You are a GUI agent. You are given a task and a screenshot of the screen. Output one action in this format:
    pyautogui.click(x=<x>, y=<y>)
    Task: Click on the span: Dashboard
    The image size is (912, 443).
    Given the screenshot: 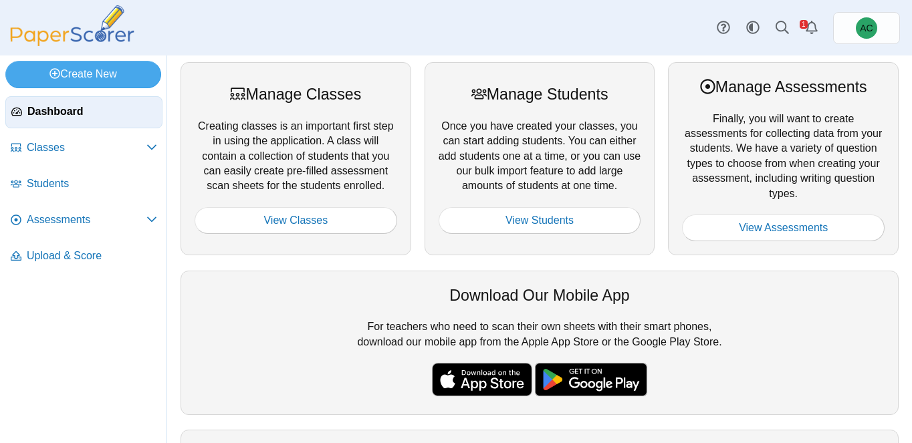 What is the action you would take?
    pyautogui.click(x=92, y=112)
    